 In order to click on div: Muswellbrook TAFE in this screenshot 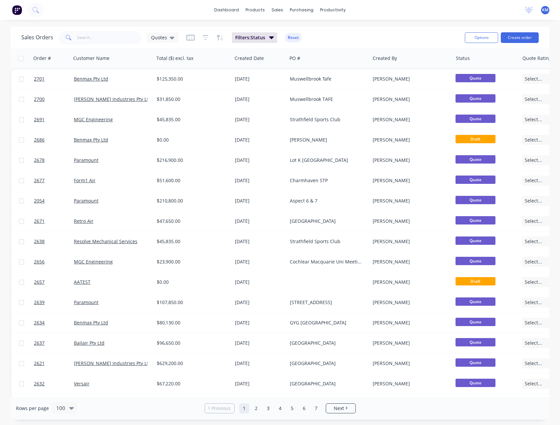, I will do `click(327, 99)`.